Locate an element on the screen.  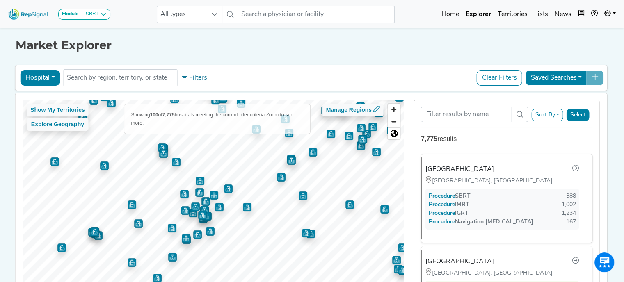
b: 100 is located at coordinates (154, 115).